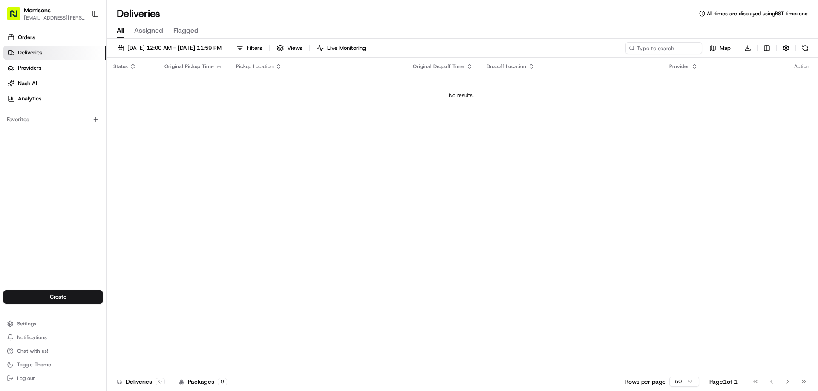 The image size is (818, 391). Describe the element at coordinates (203, 382) in the screenshot. I see `div: Packages` at that location.